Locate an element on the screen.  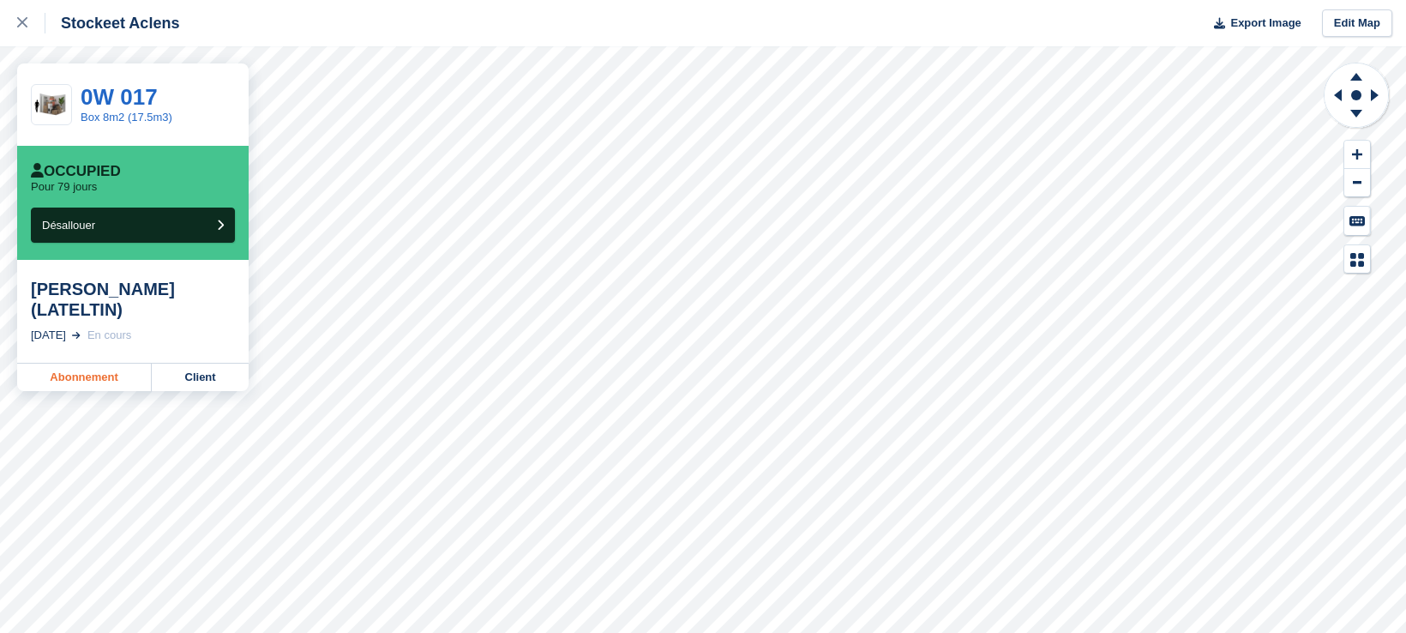
div: En cours is located at coordinates (109, 335).